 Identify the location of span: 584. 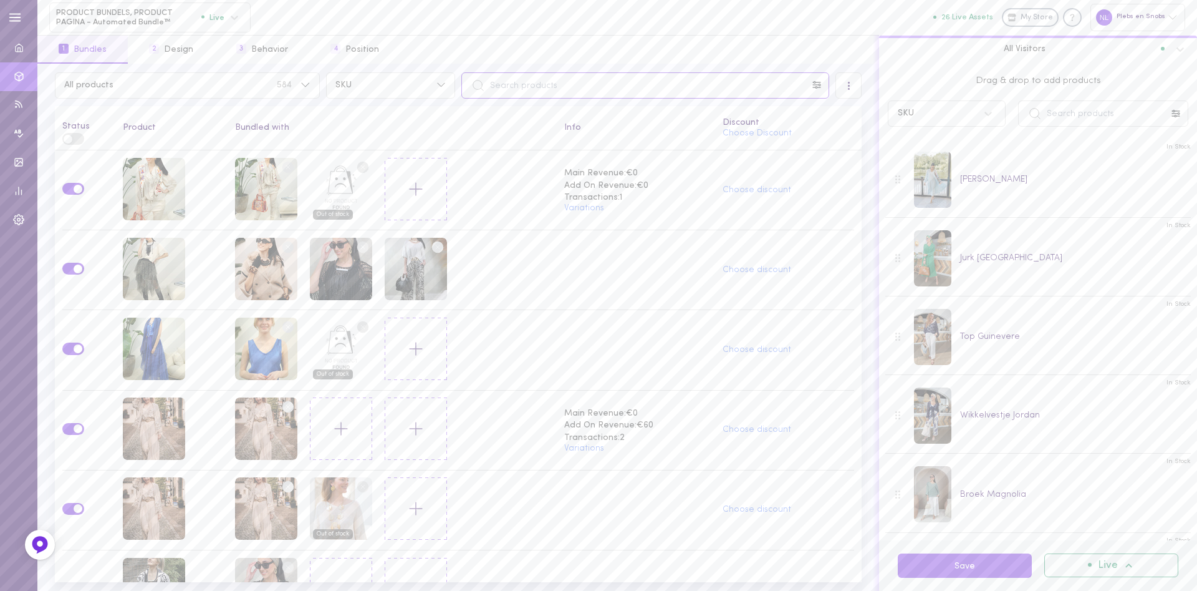
(284, 85).